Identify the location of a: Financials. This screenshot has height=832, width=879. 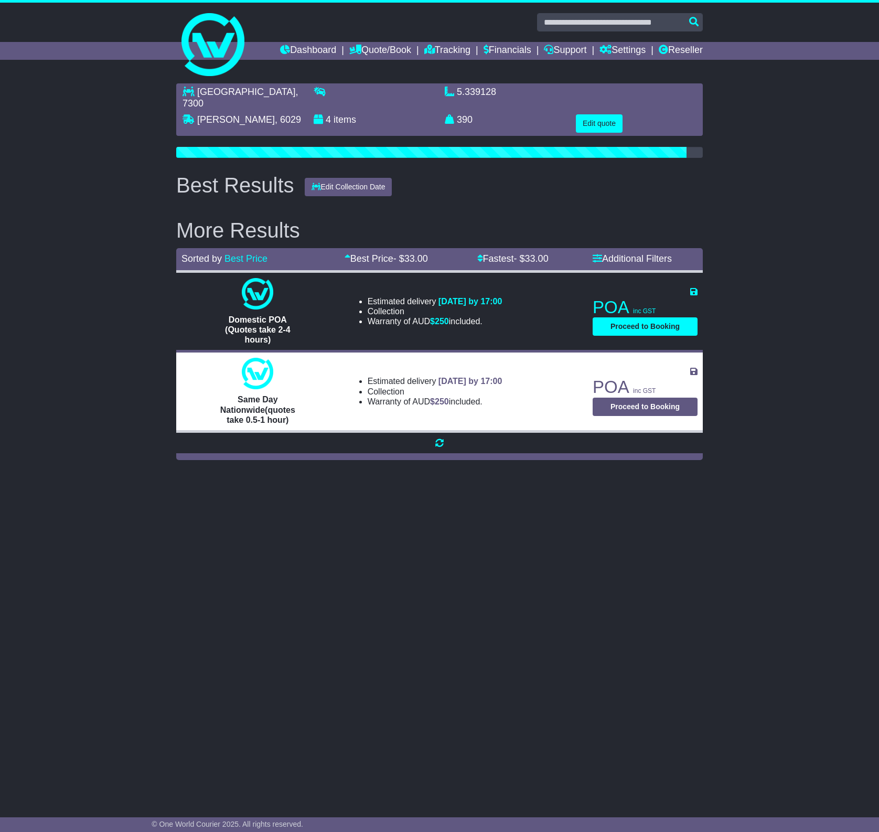
(507, 51).